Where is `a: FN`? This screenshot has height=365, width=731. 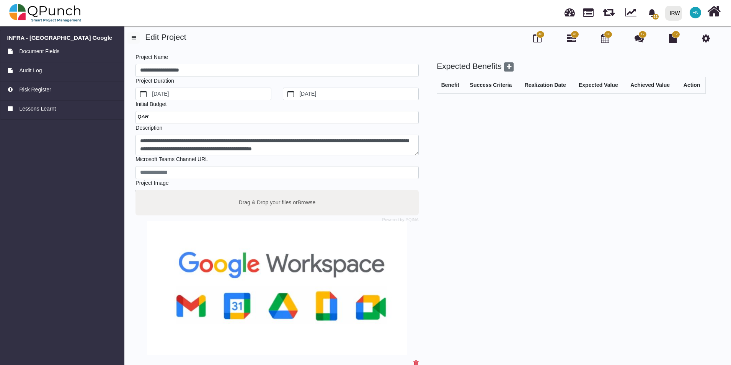 a: FN is located at coordinates (696, 13).